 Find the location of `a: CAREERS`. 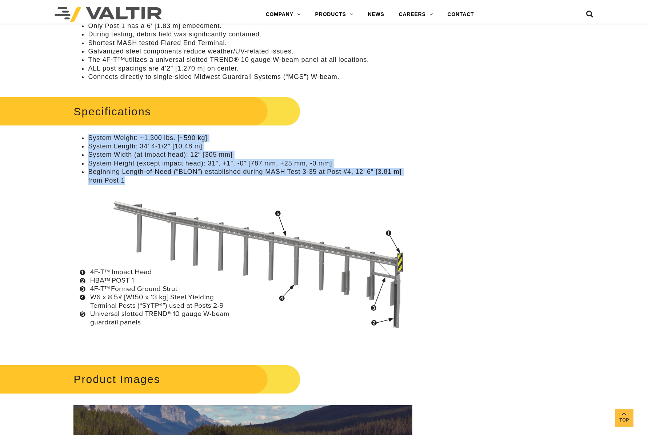

a: CAREERS is located at coordinates (416, 15).